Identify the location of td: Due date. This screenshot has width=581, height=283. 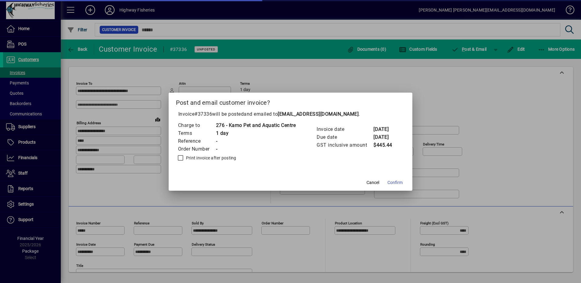
(345, 137).